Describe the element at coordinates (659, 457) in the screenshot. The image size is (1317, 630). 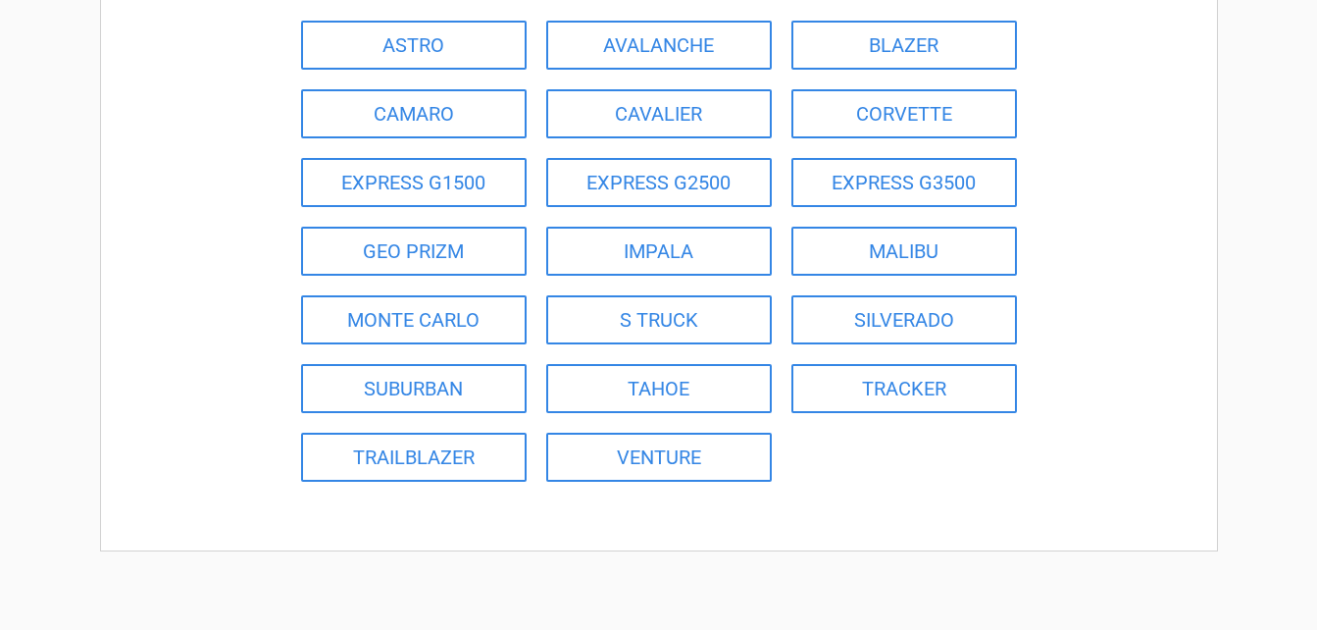
I see `a: VENTURE` at that location.